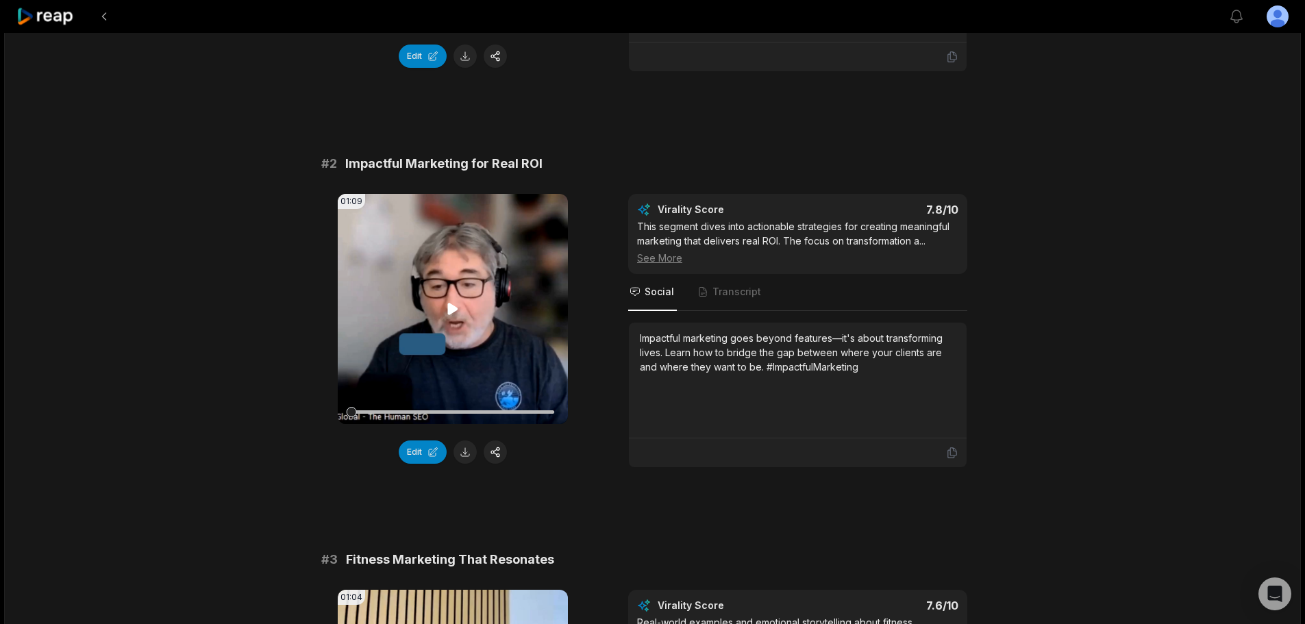  I want to click on div: Open Intercom Messenger, so click(1275, 594).